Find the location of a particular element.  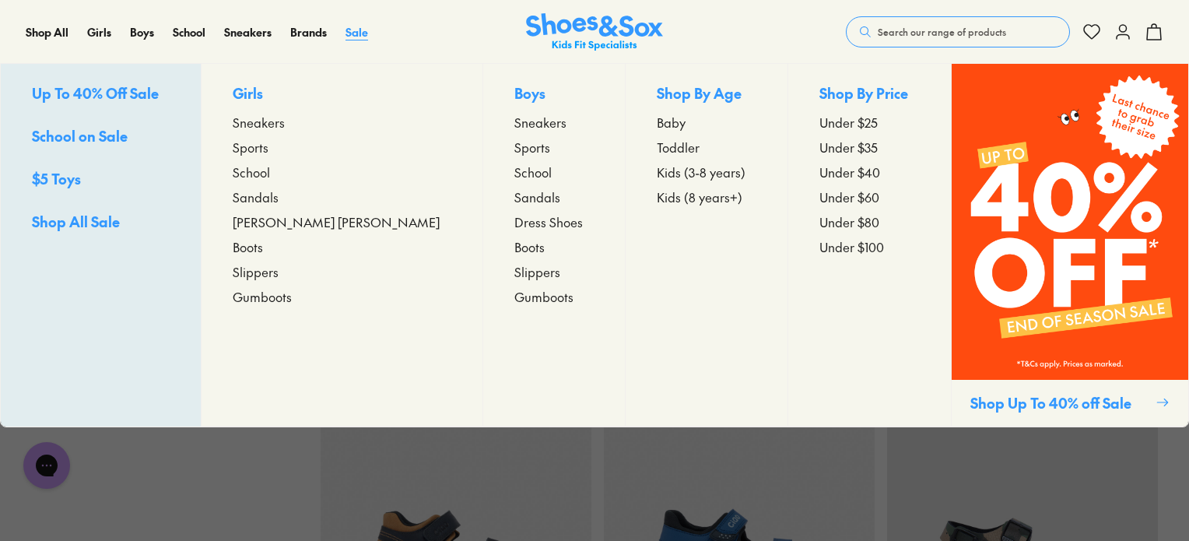

a: Toddler is located at coordinates (707, 147).